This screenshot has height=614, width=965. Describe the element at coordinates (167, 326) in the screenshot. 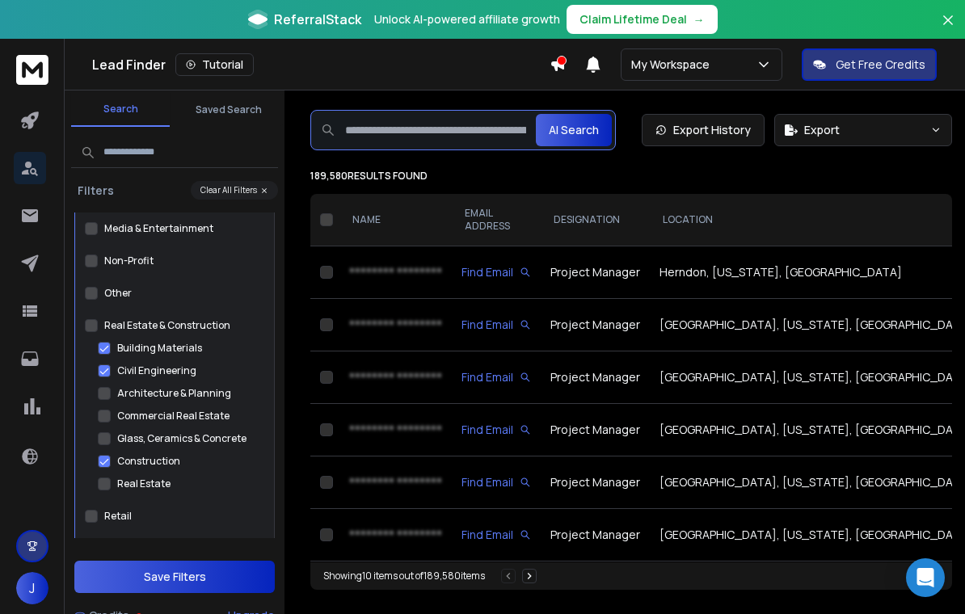

I see `label: Real Estate & Construction` at that location.